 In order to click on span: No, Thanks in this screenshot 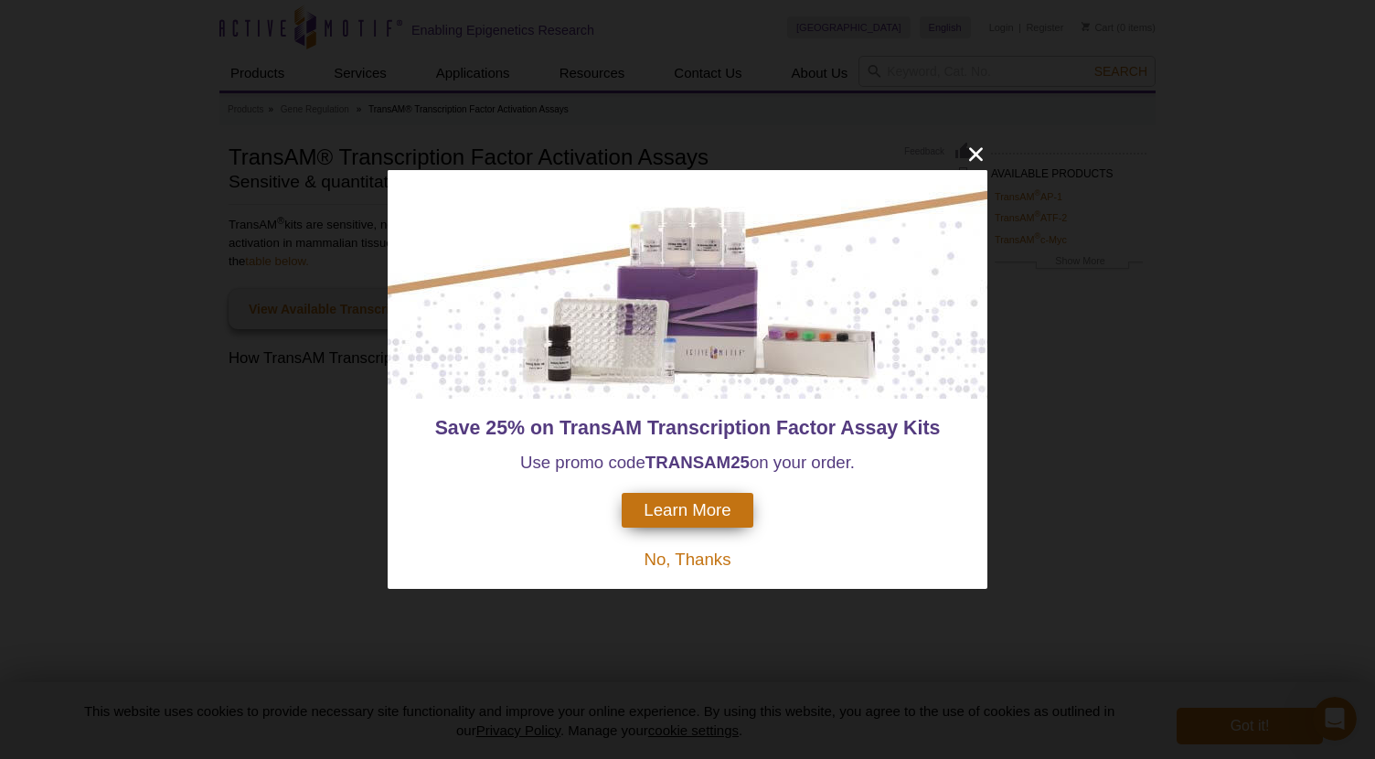, I will do `click(687, 559)`.